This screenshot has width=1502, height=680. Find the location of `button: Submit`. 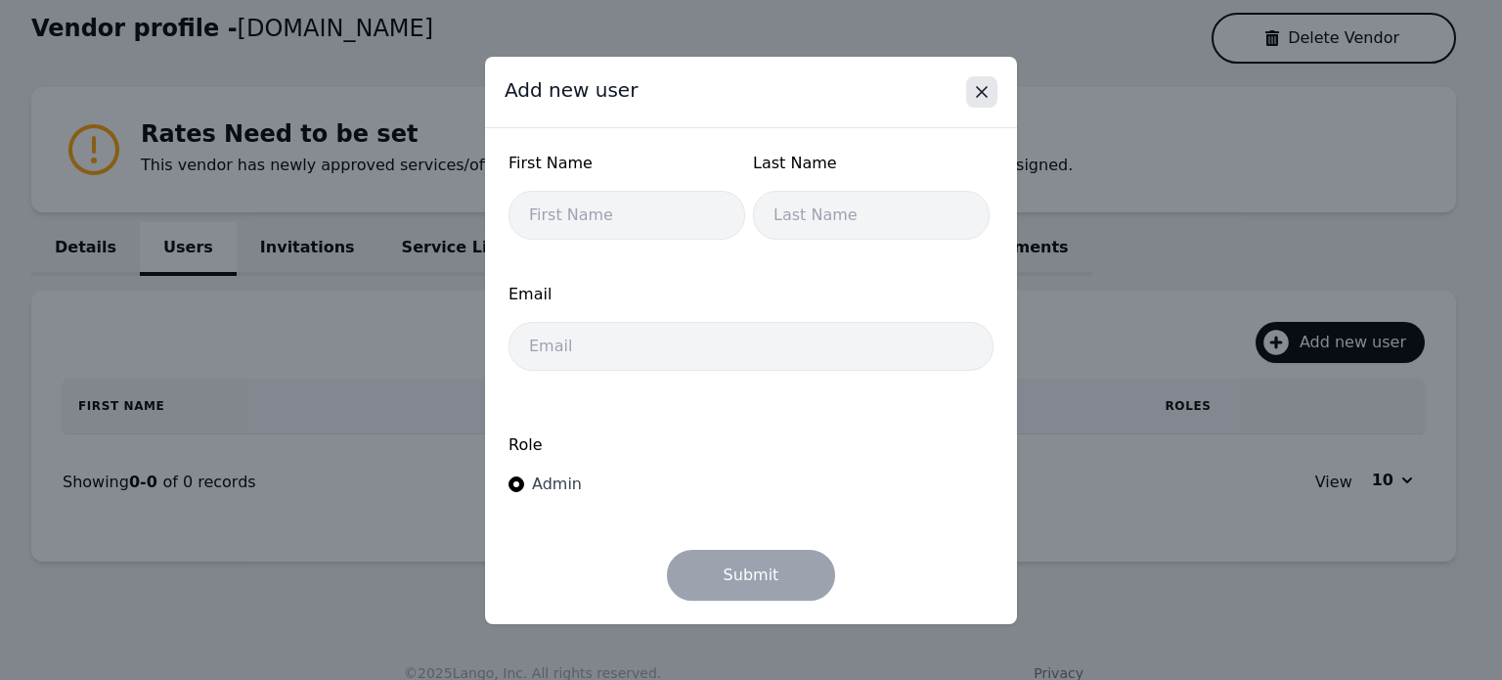

button: Submit is located at coordinates (751, 575).